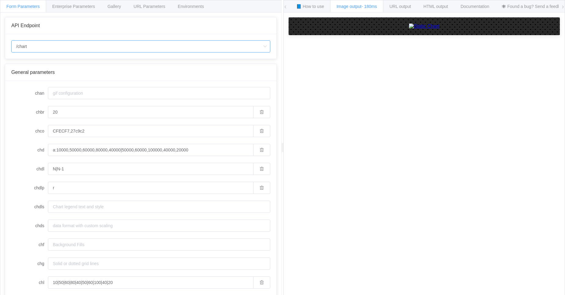 Image resolution: width=565 pixels, height=295 pixels. I want to click on label: chl, so click(30, 283).